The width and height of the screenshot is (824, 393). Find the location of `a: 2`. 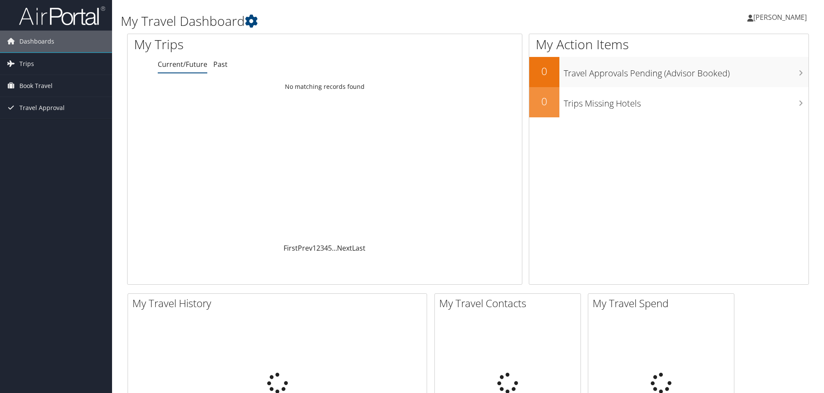

a: 2 is located at coordinates (318, 248).